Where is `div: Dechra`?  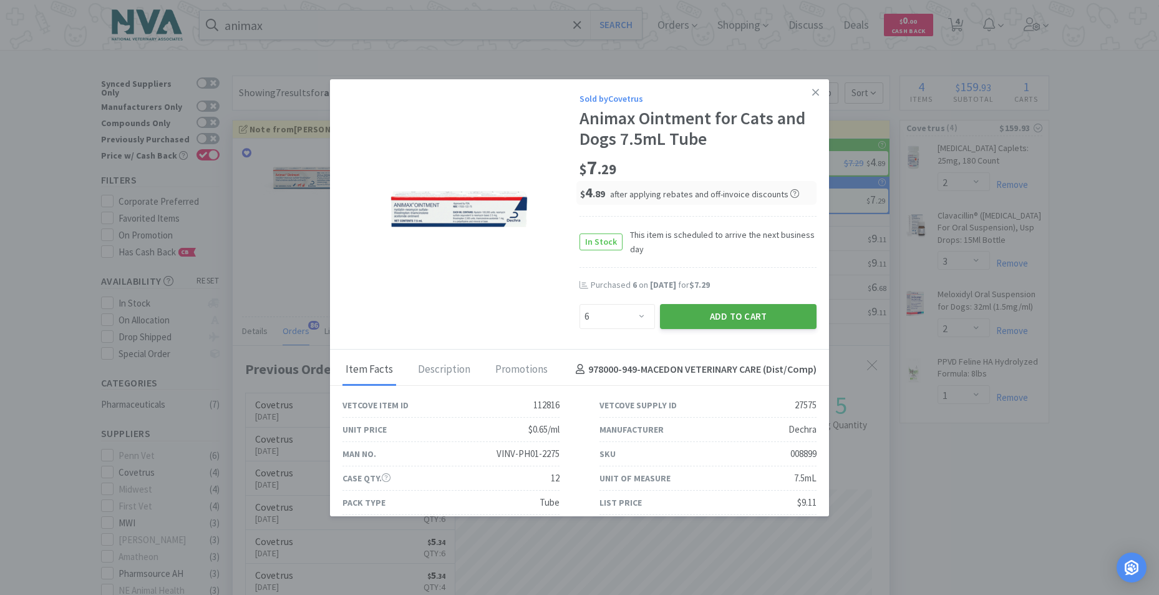
div: Dechra is located at coordinates (803, 429).